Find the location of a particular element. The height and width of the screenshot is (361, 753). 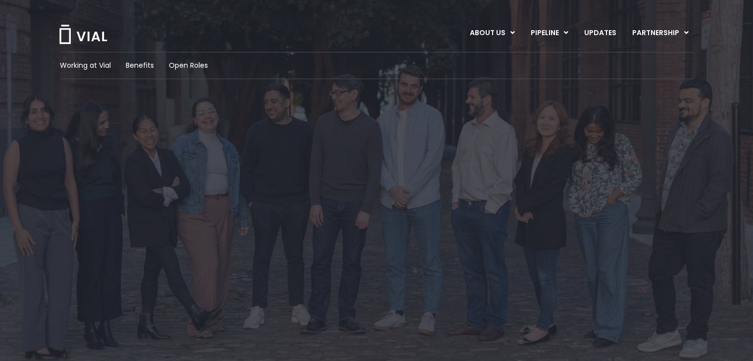

a: Open Roles is located at coordinates (188, 65).